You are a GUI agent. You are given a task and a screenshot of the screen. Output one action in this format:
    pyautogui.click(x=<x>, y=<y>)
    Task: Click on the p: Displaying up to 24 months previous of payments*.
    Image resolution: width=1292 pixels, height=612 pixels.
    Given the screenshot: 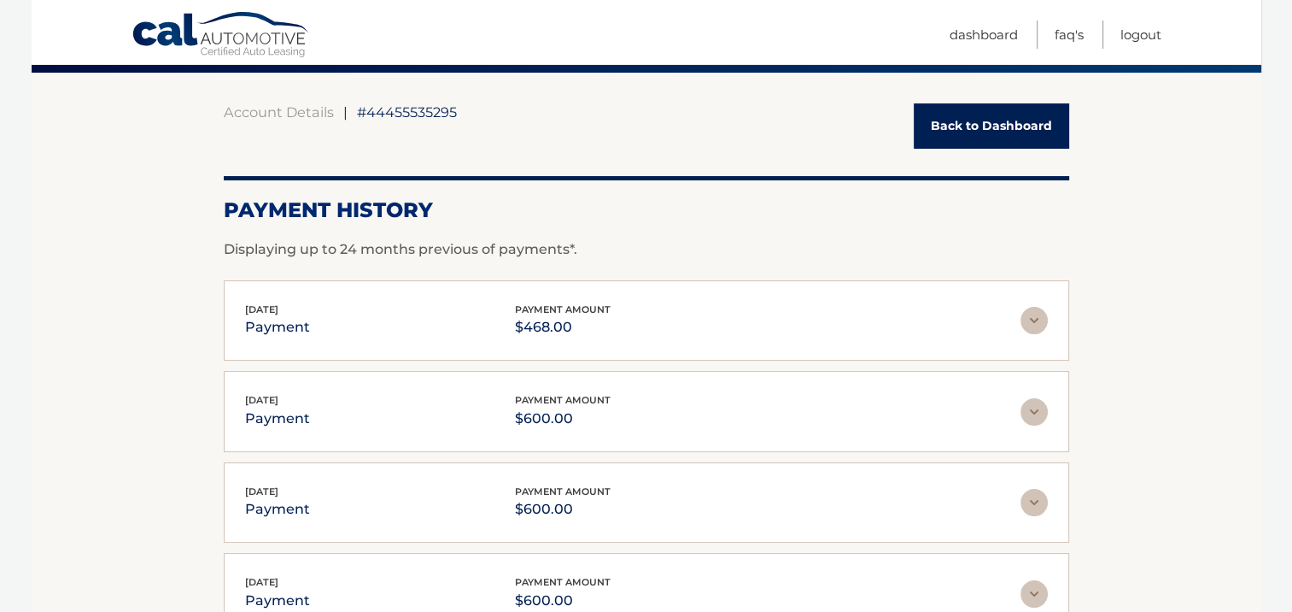 What is the action you would take?
    pyautogui.click(x=647, y=249)
    